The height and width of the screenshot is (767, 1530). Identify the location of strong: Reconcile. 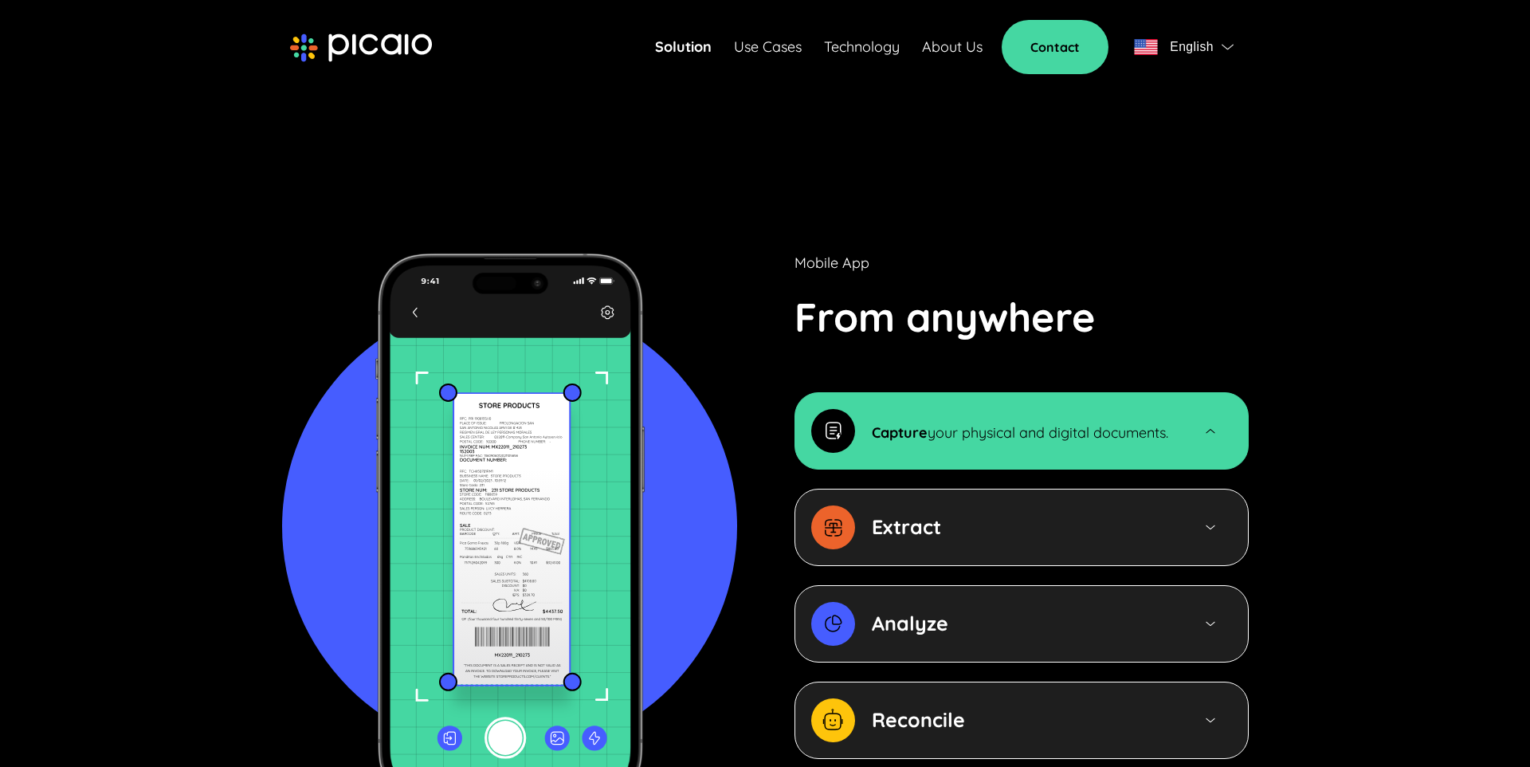
(918, 719).